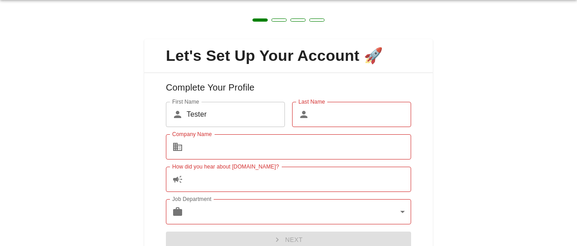 The width and height of the screenshot is (577, 246). What do you see at coordinates (288, 91) in the screenshot?
I see `h6: Complete Your Profile` at bounding box center [288, 91].